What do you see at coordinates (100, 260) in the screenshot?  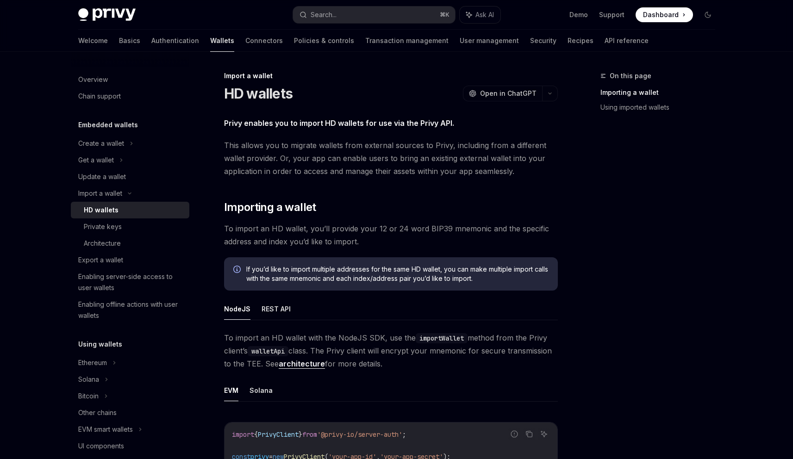 I see `div: Export a wallet` at bounding box center [100, 260].